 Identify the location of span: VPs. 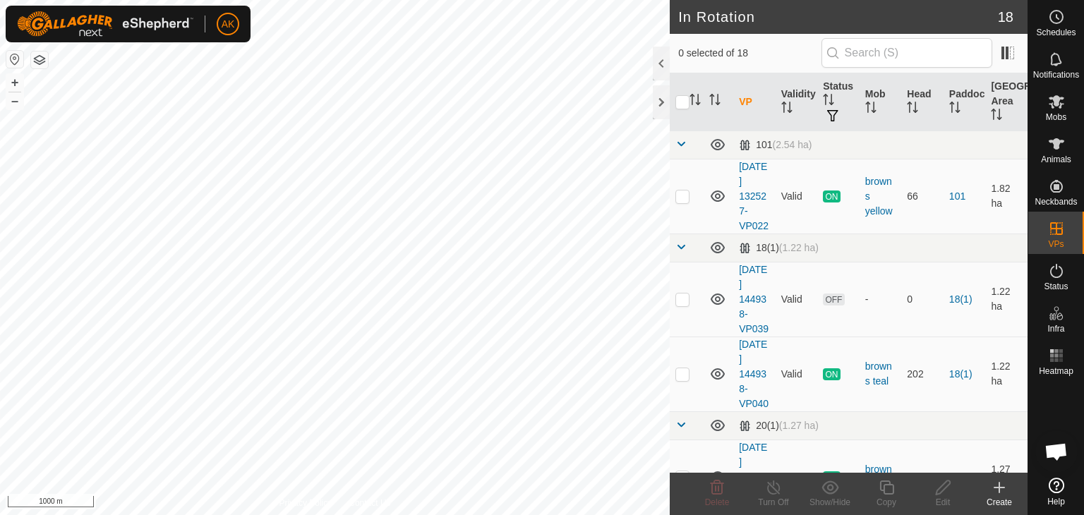
(1056, 244).